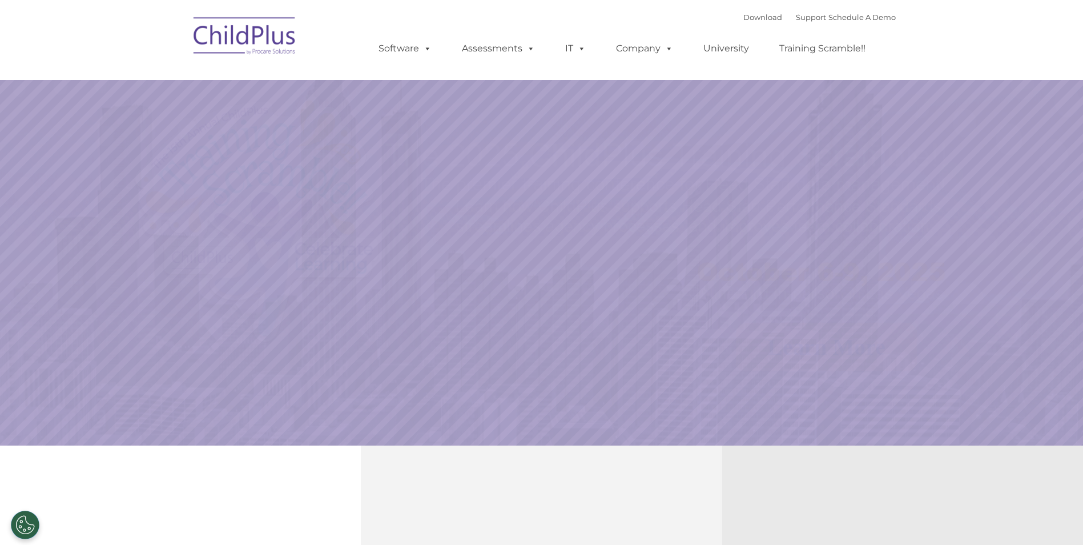  I want to click on a: Support, so click(811, 17).